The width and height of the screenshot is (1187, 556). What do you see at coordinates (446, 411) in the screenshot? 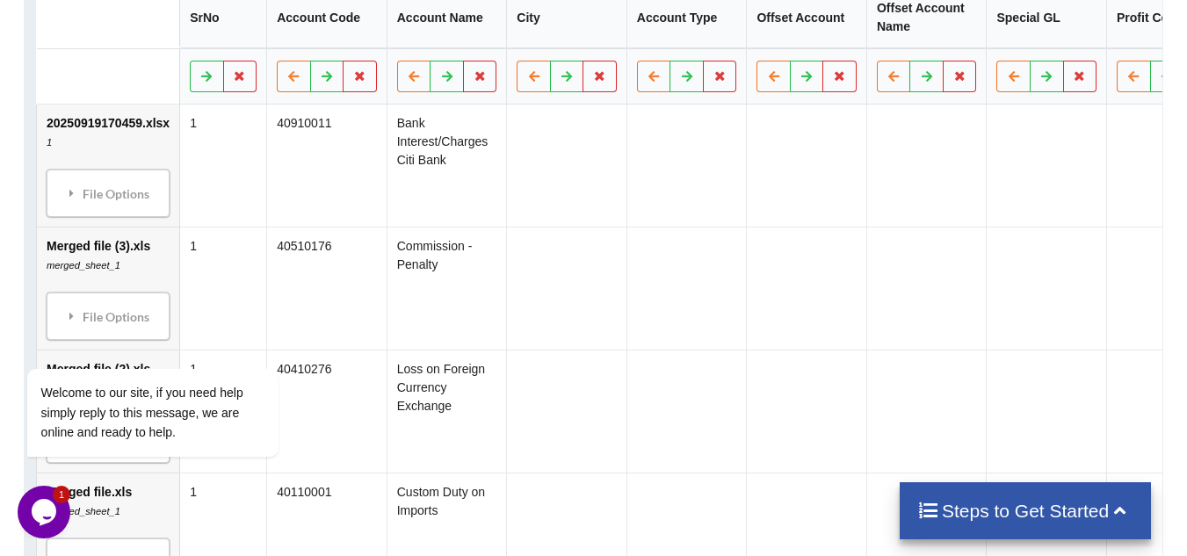
I see `td: Loss on Foreign Currency Exchange` at bounding box center [446, 411].